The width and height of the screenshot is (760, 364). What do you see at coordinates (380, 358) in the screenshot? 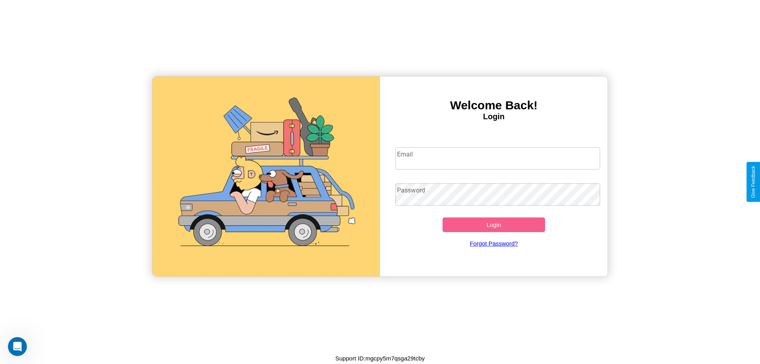
I see `p: Support ID: mgcpy5m7qsga29tcby` at bounding box center [380, 358].